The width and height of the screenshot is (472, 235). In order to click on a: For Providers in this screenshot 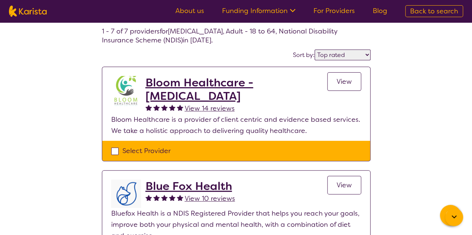, I will do `click(334, 11)`.